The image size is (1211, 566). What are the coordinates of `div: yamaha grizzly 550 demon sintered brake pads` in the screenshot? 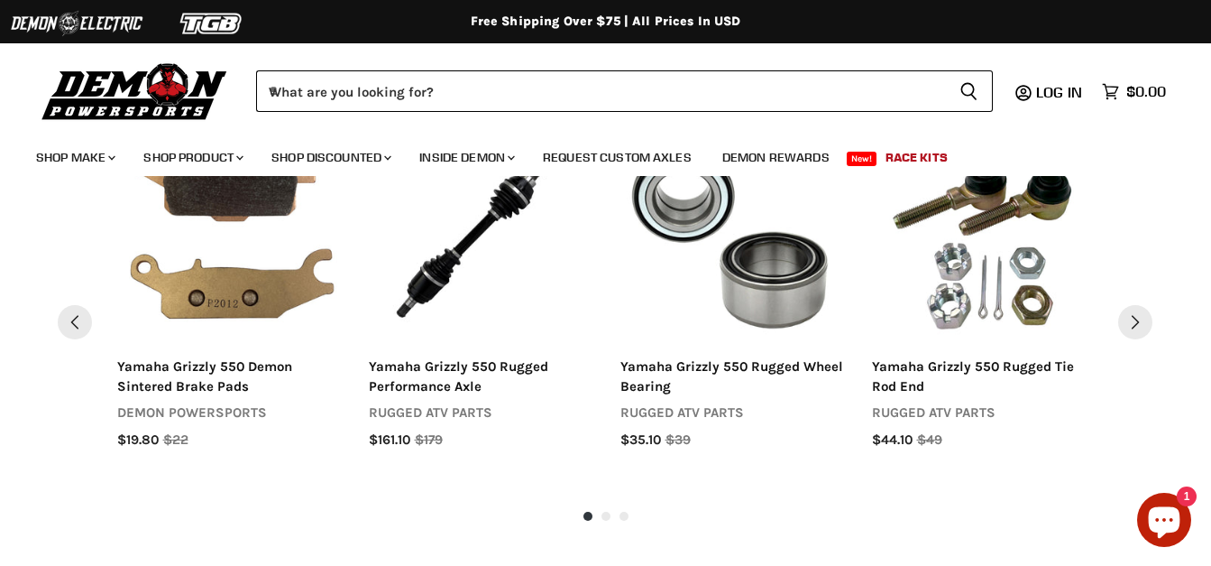 It's located at (228, 376).